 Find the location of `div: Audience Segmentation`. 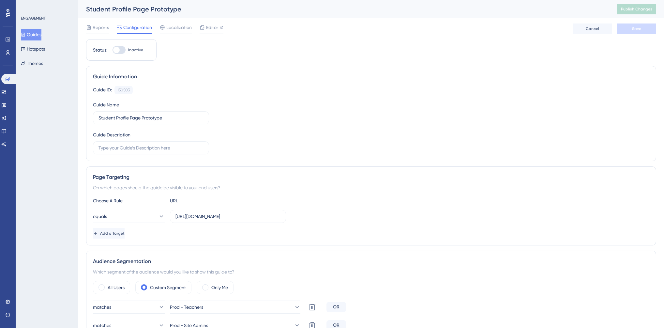

div: Audience Segmentation is located at coordinates (371, 261).